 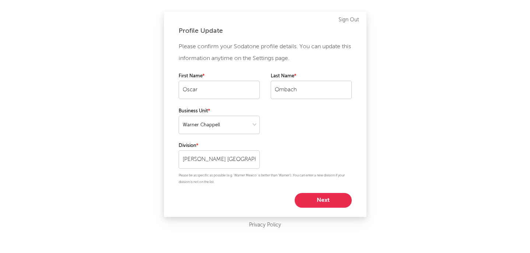 I want to click on button: Next, so click(x=323, y=200).